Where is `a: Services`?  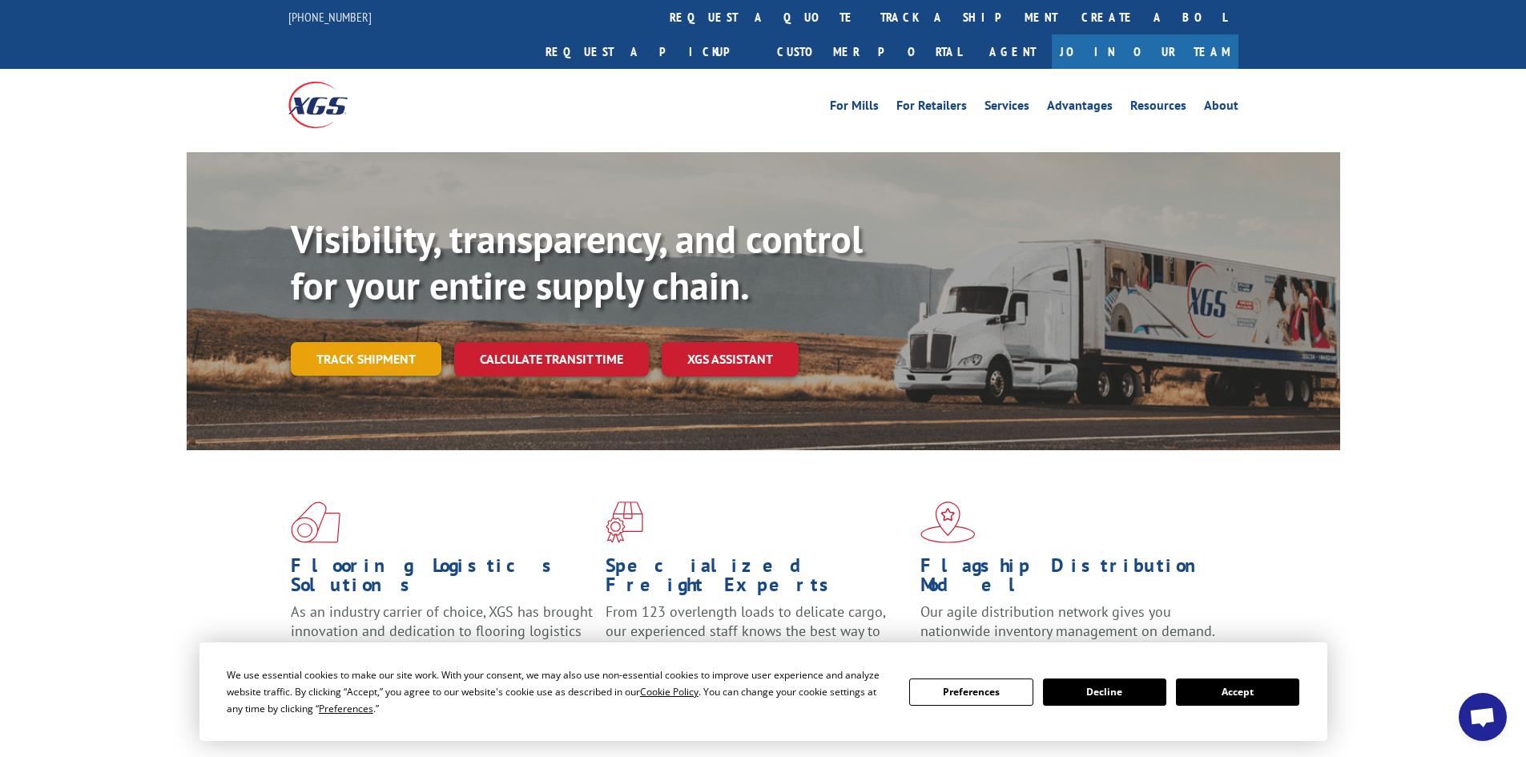 a: Services is located at coordinates (1007, 108).